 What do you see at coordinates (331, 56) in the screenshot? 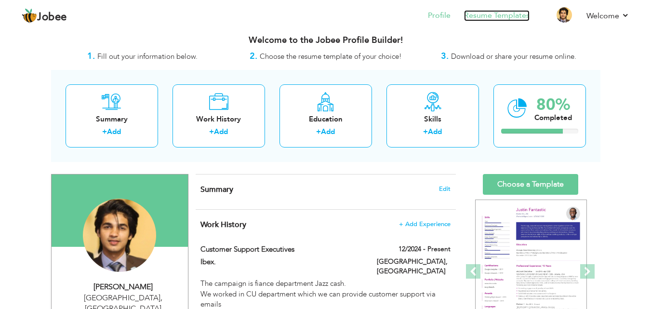
I see `span: Choose the resume template of your choice!` at bounding box center [331, 56].